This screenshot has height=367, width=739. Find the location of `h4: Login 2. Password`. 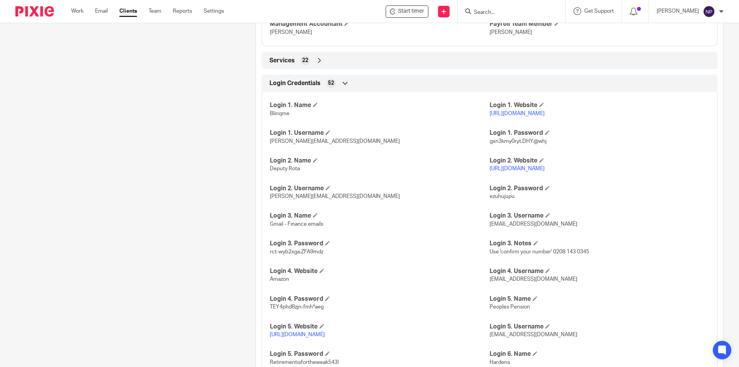

h4: Login 2. Password is located at coordinates (599, 188).